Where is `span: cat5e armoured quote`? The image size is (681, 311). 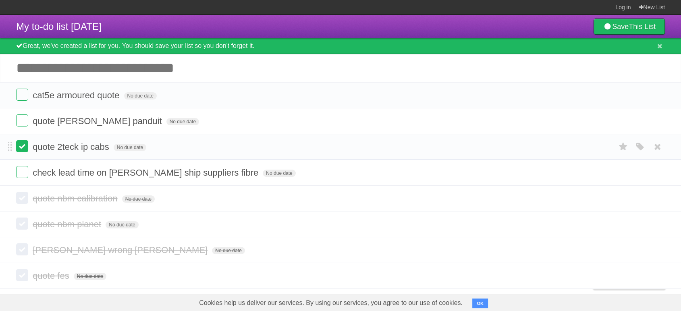 span: cat5e armoured quote is located at coordinates (77, 95).